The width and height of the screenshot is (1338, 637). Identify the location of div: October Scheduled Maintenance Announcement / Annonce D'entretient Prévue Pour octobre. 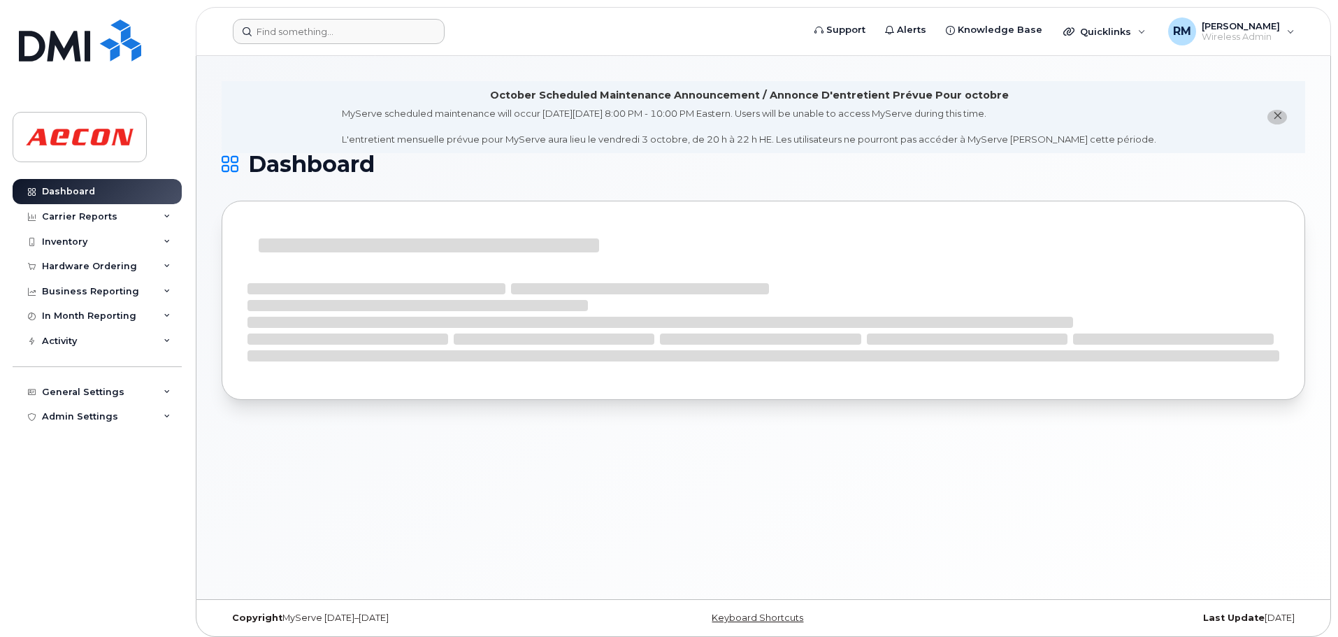
(749, 95).